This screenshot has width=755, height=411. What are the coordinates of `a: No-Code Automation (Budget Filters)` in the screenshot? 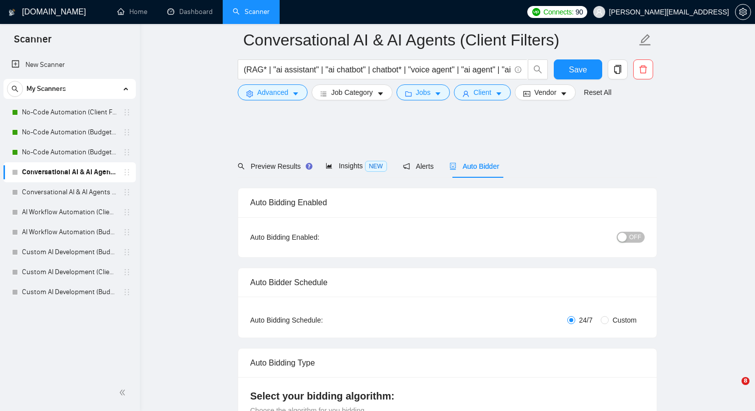 It's located at (69, 132).